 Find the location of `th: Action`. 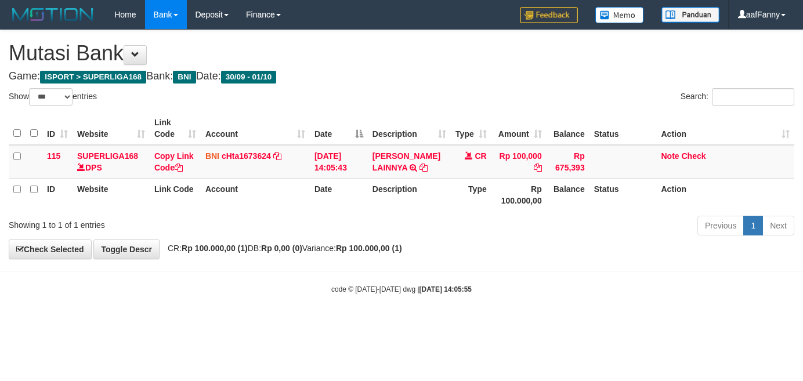

th: Action is located at coordinates (725, 194).